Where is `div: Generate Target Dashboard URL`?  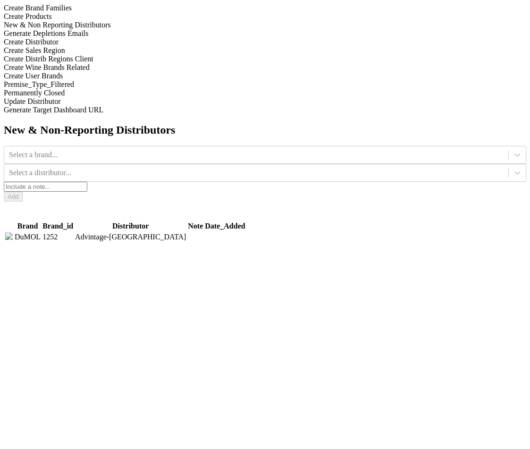 div: Generate Target Dashboard URL is located at coordinates (265, 110).